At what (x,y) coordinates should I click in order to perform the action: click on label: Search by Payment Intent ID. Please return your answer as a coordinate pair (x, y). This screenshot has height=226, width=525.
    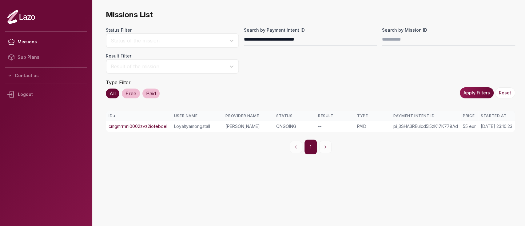
    Looking at the image, I should click on (310, 30).